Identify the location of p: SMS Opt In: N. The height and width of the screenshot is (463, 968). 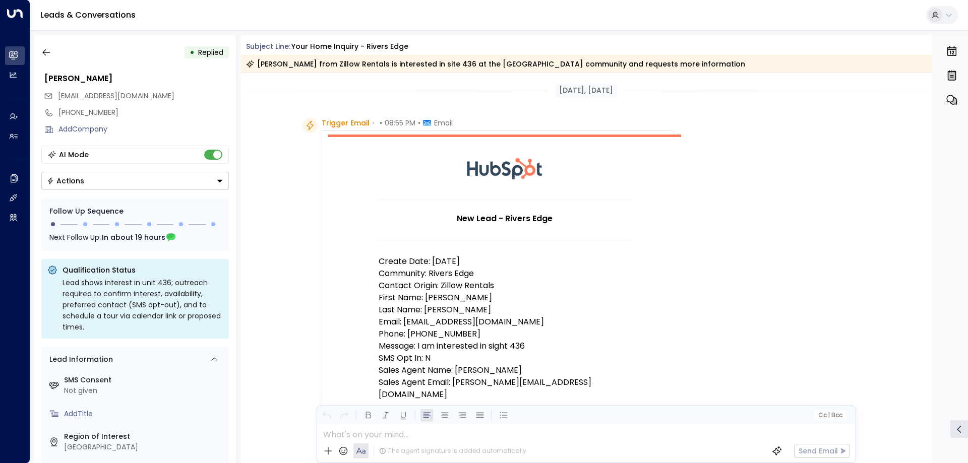
(505, 359).